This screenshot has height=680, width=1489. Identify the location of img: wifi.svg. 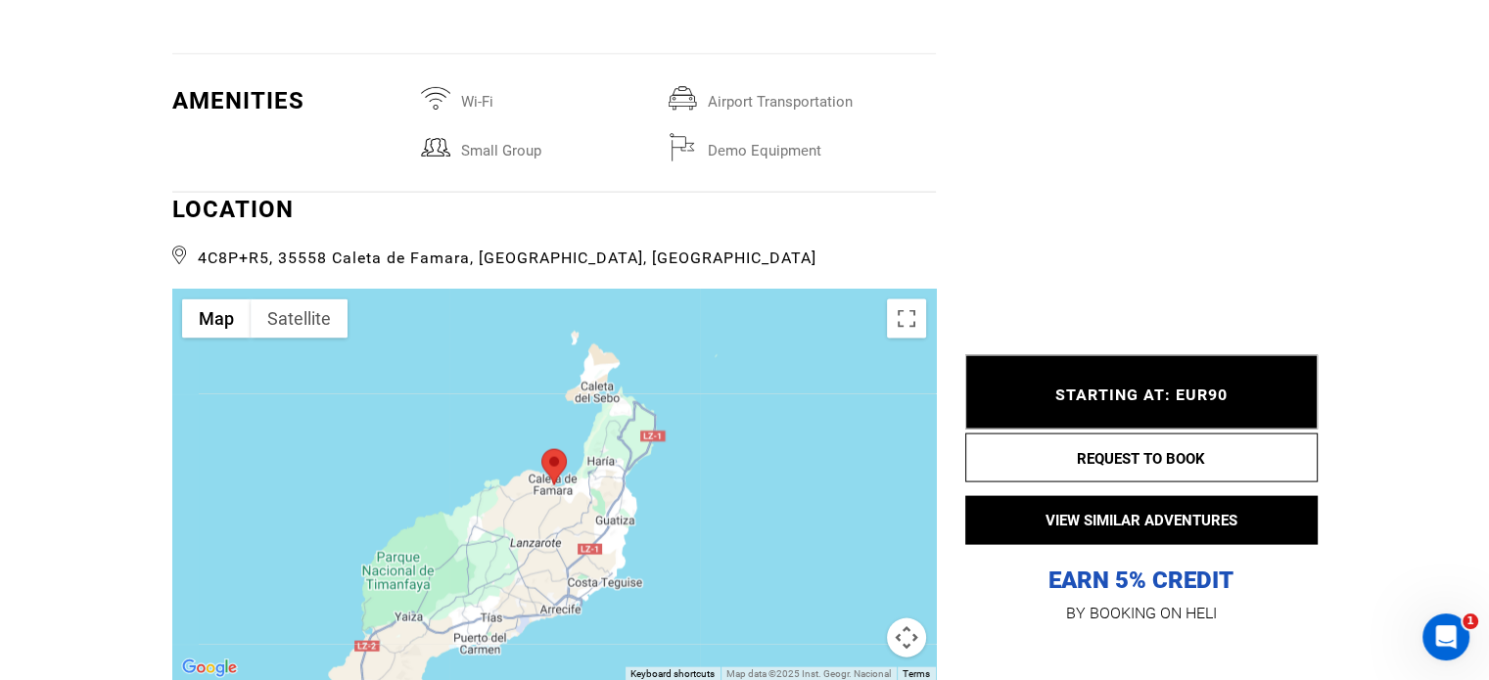
(436, 99).